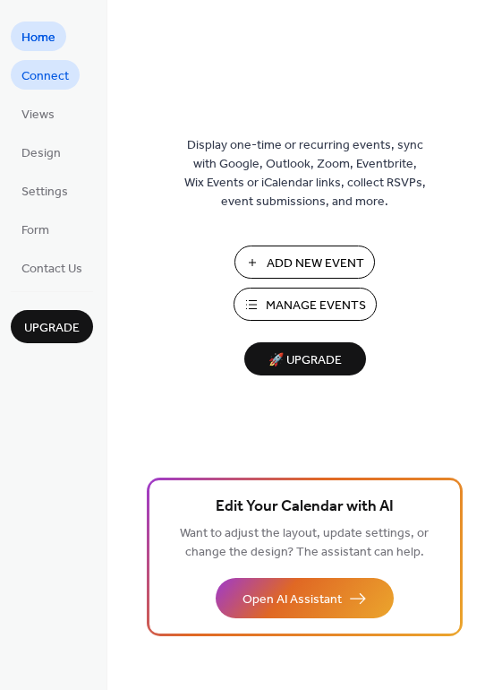 The image size is (502, 690). Describe the element at coordinates (305, 262) in the screenshot. I see `button: Add New Event` at that location.